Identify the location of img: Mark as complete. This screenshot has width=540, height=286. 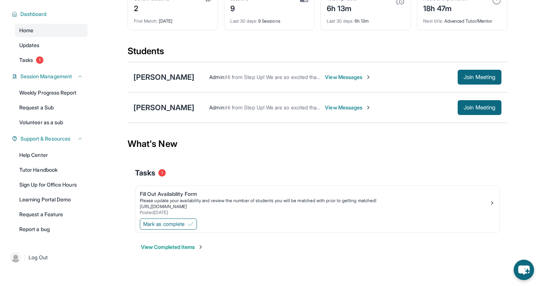
(191, 224).